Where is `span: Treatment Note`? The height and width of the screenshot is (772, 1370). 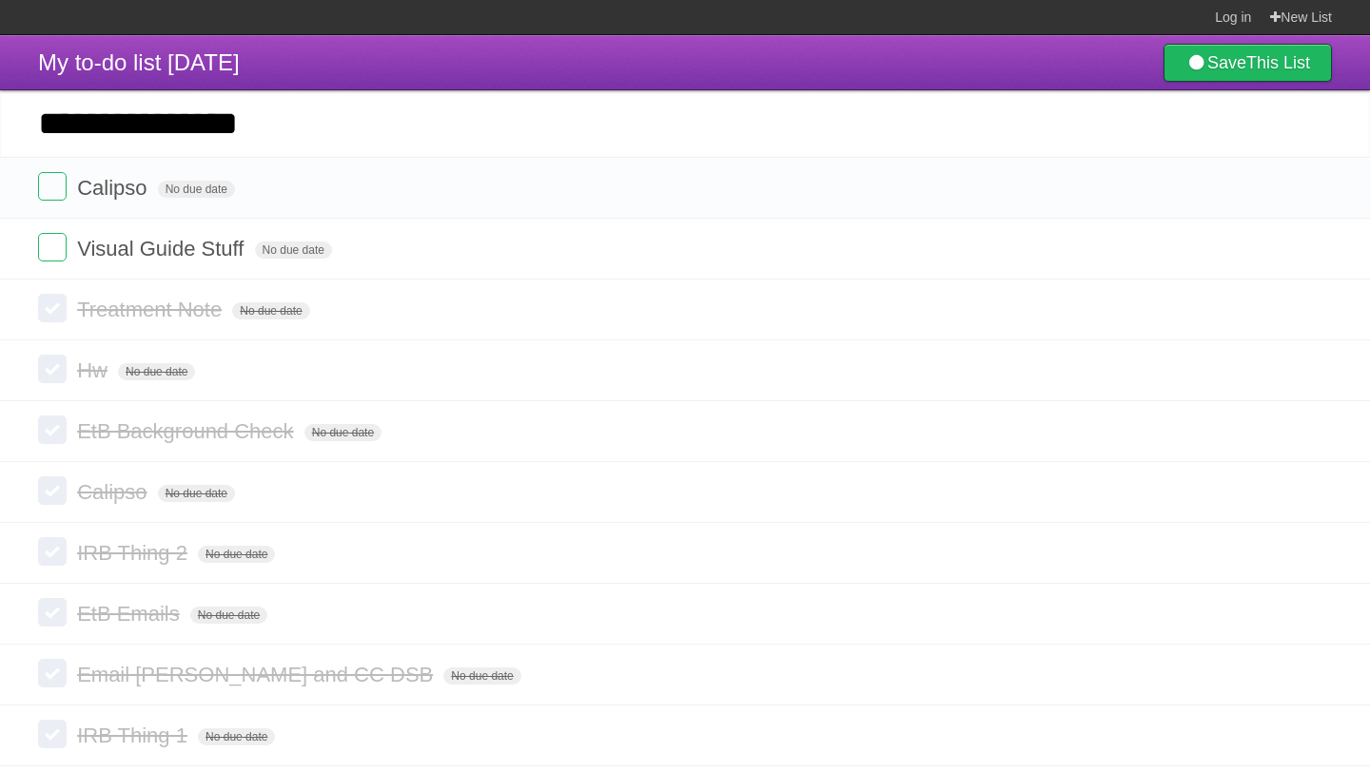
span: Treatment Note is located at coordinates (151, 309).